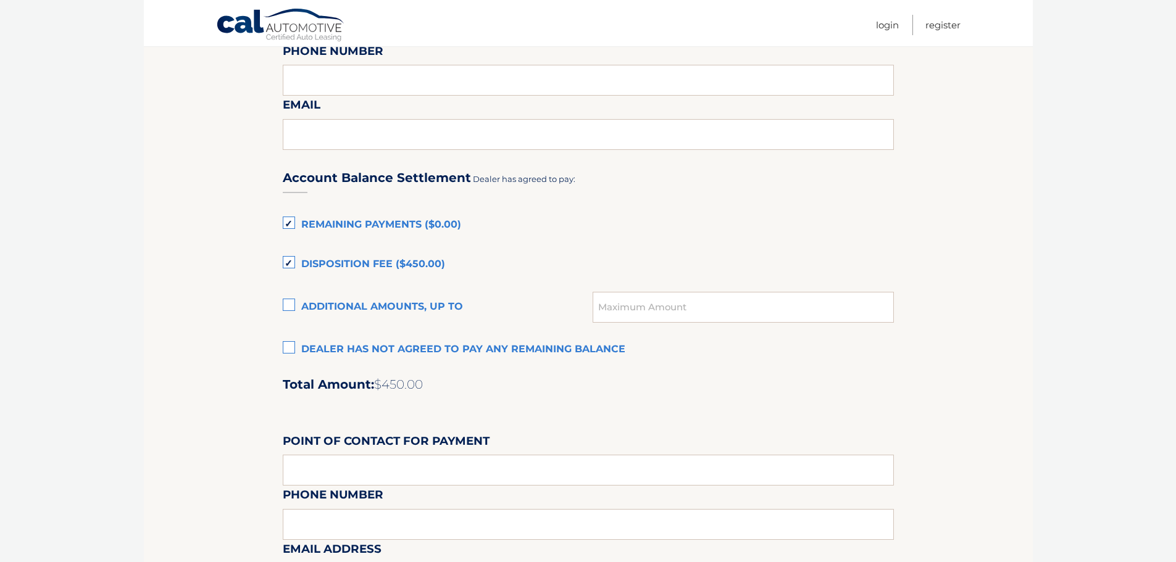 This screenshot has width=1176, height=562. What do you see at coordinates (588, 265) in the screenshot?
I see `label: Disposition Fee ($450.00)` at bounding box center [588, 265].